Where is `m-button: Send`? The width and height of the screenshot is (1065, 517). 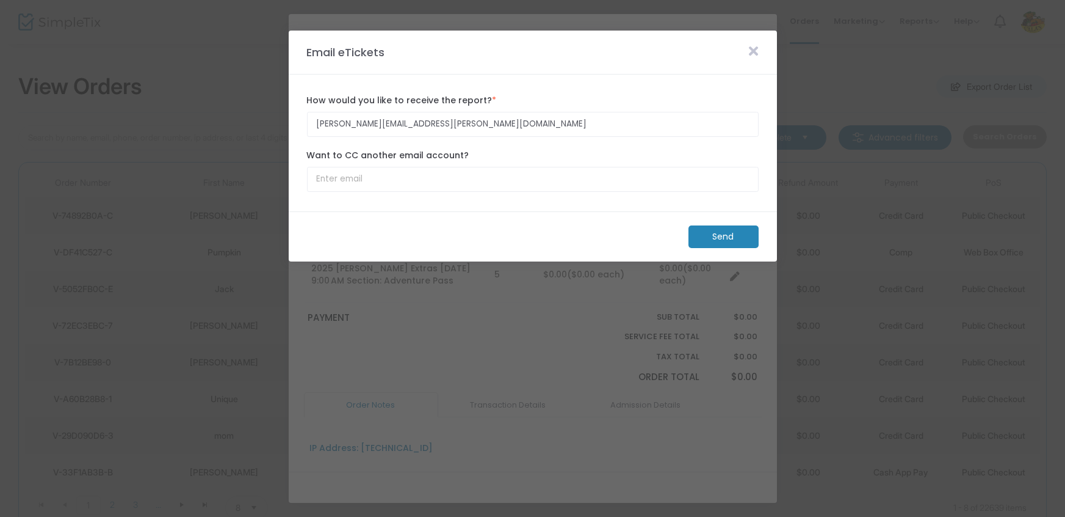
m-button: Send is located at coordinates (723, 236).